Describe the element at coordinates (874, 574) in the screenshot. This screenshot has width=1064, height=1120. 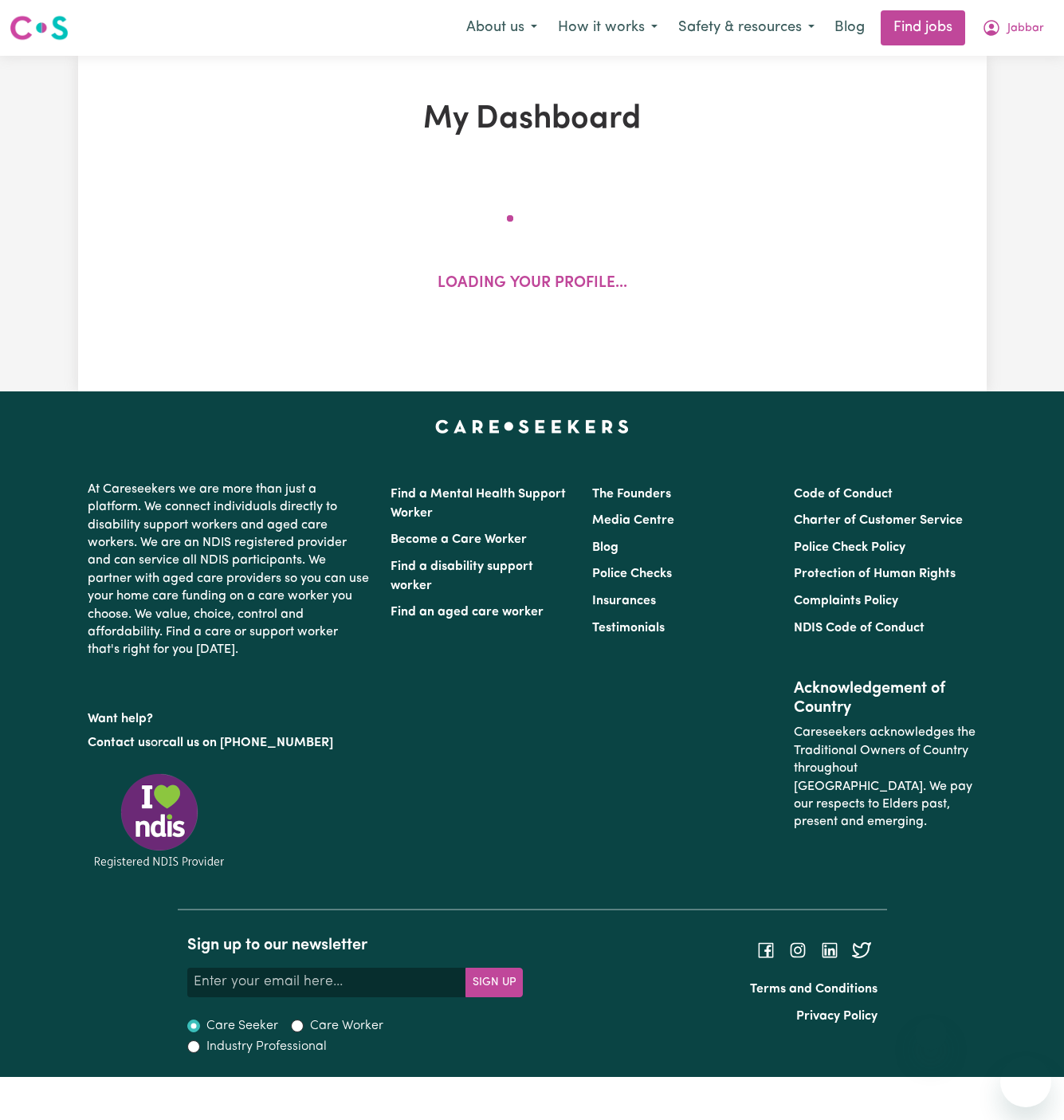
I see `a: Protection of Human Rights` at that location.